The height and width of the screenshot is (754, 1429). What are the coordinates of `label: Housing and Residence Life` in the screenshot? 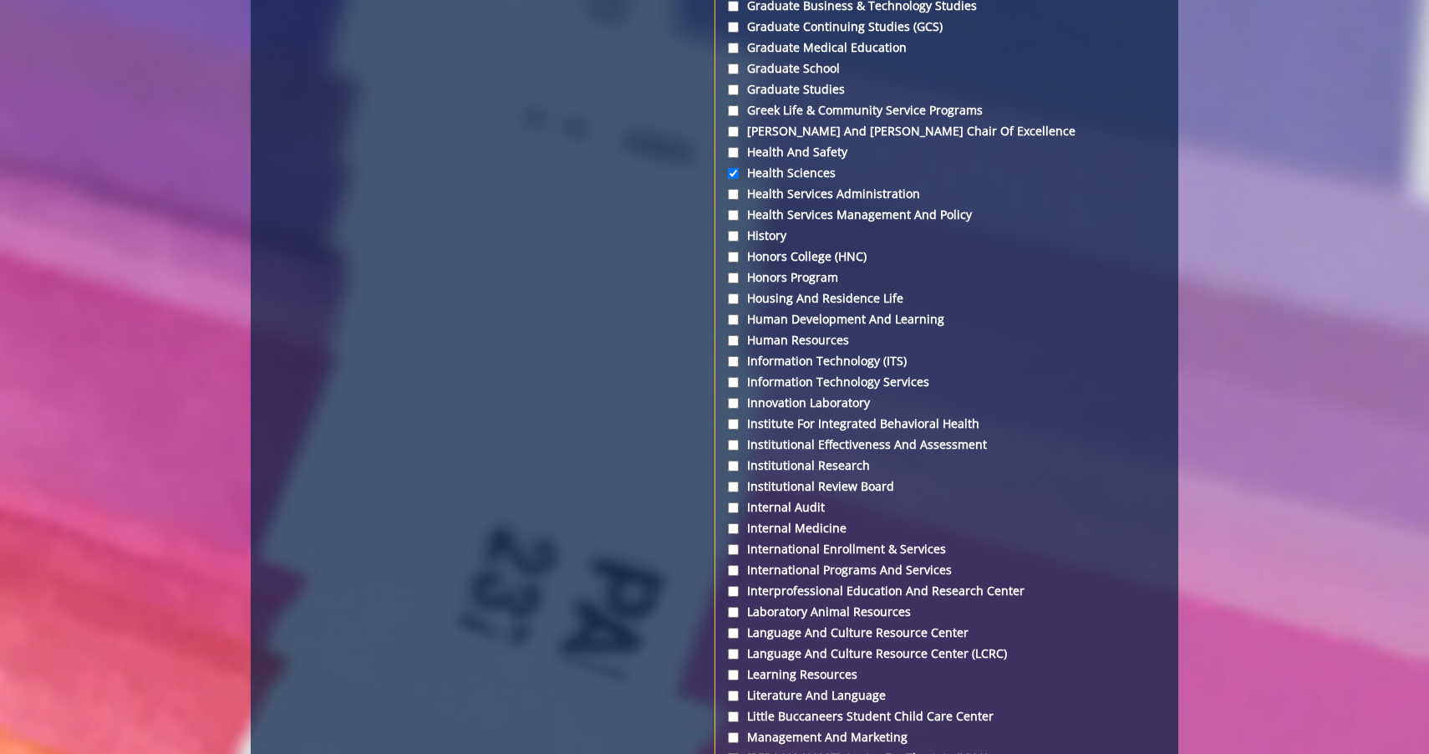 It's located at (946, 298).